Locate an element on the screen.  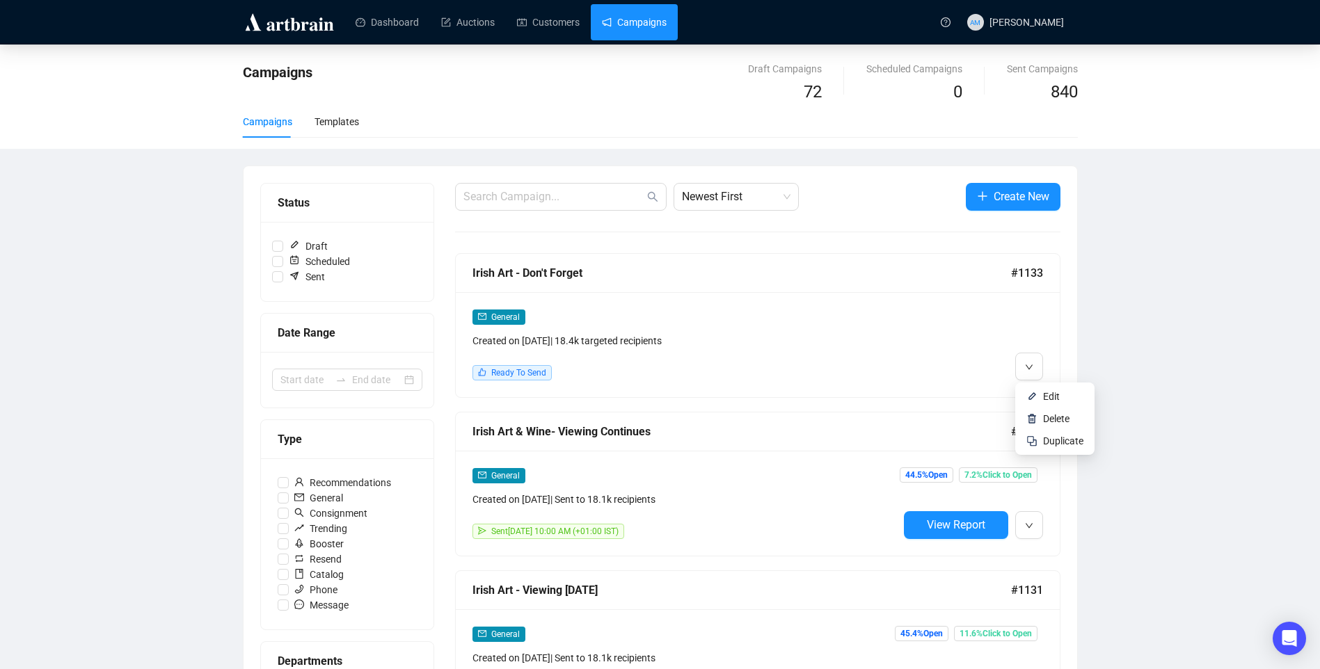
img: logo is located at coordinates (289, 22).